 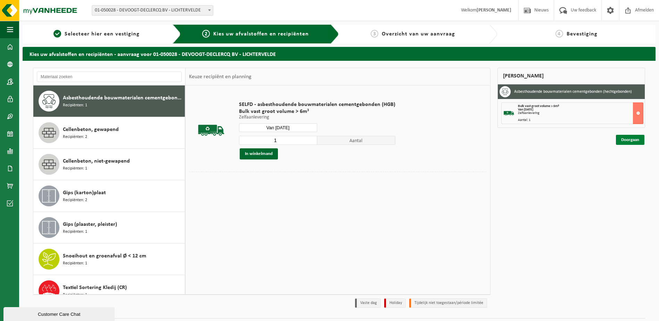 What do you see at coordinates (91, 130) in the screenshot?
I see `span: Cellenbeton, gewapend` at bounding box center [91, 130].